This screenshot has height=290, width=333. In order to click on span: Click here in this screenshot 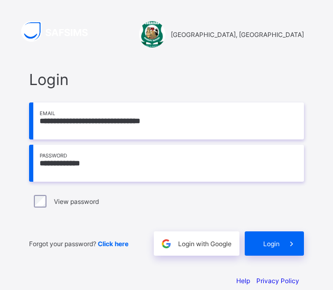, I will do `click(113, 244)`.